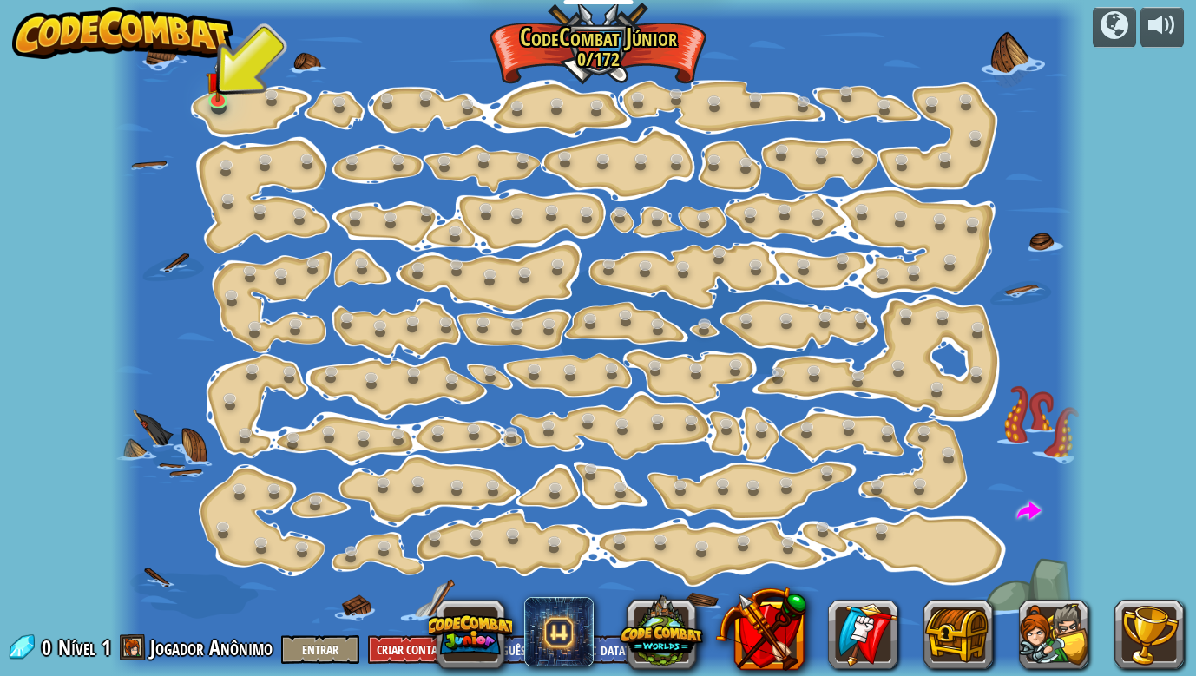 The image size is (1196, 676). Describe the element at coordinates (219, 81) in the screenshot. I see `img: level-banner-unstarted.png` at that location.